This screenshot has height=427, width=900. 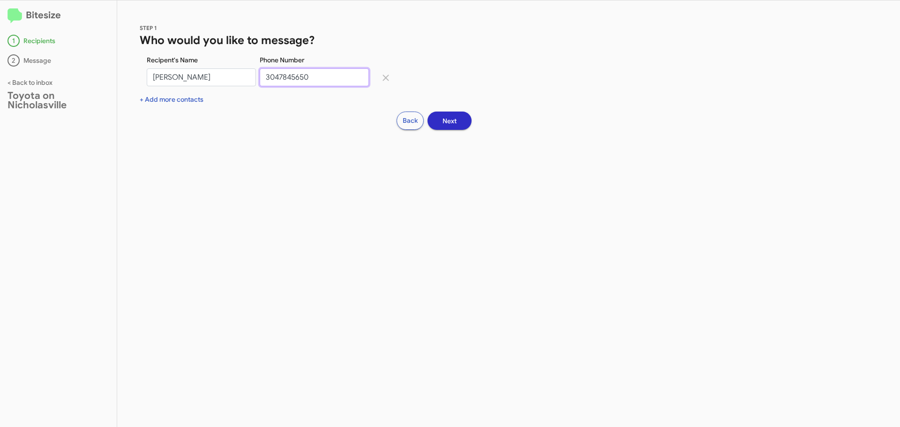 What do you see at coordinates (282, 60) in the screenshot?
I see `label: Phone Number` at bounding box center [282, 60].